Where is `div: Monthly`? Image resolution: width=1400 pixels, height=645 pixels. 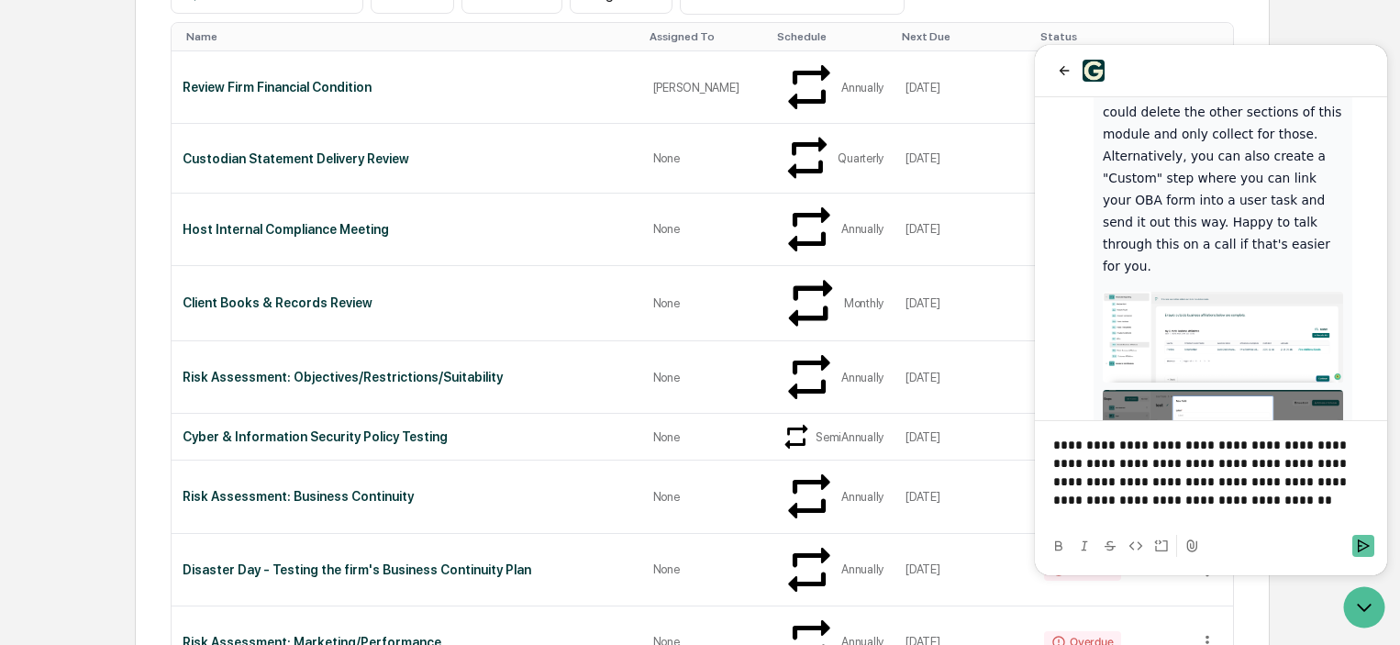
div: Monthly is located at coordinates (864, 303).